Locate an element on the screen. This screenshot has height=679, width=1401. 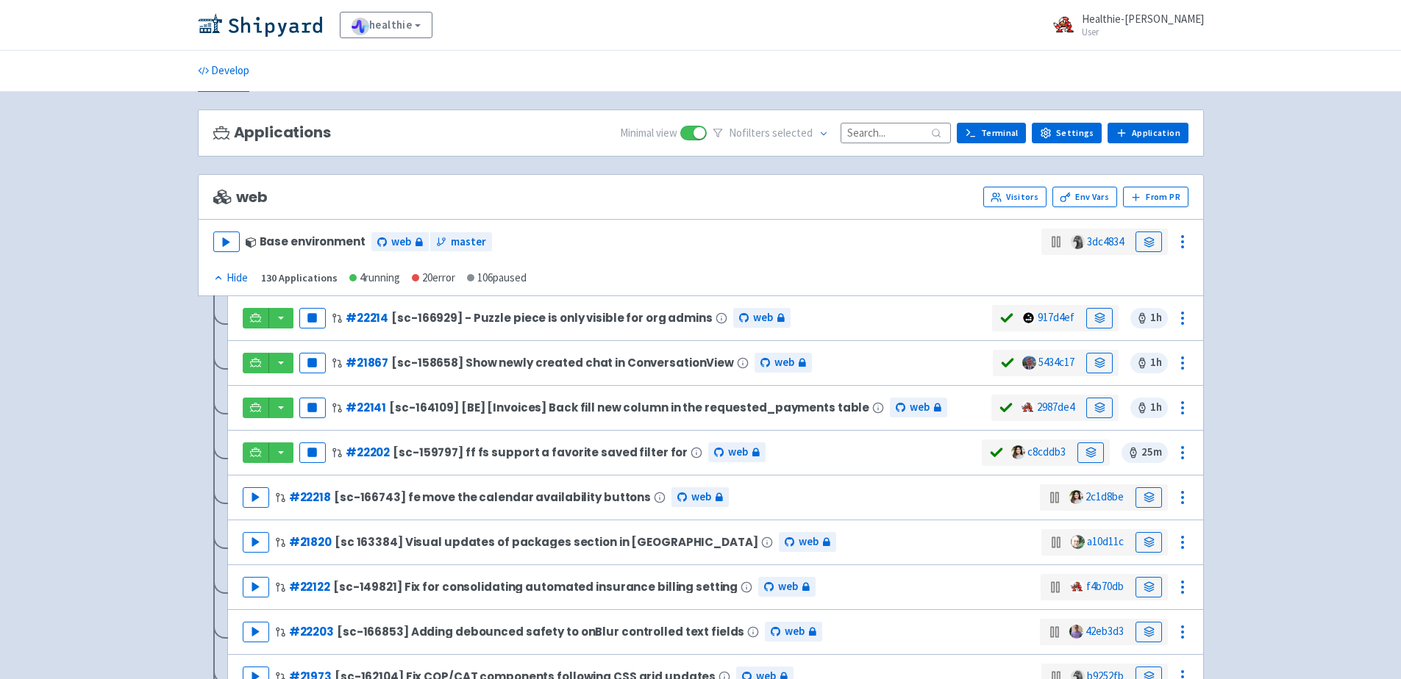
div: 106 paused is located at coordinates (496, 278).